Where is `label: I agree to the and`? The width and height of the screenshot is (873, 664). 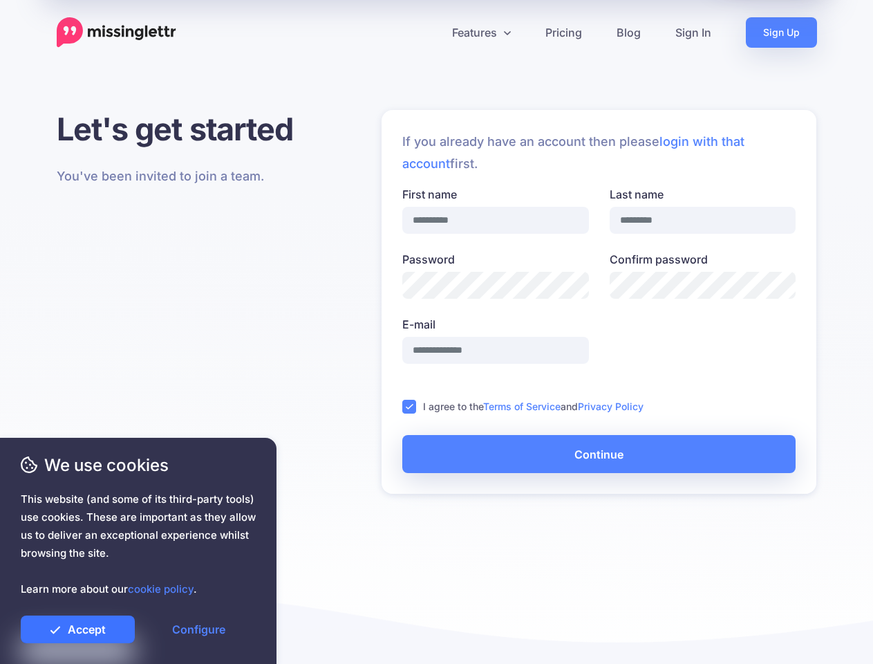 label: I agree to the and is located at coordinates (533, 406).